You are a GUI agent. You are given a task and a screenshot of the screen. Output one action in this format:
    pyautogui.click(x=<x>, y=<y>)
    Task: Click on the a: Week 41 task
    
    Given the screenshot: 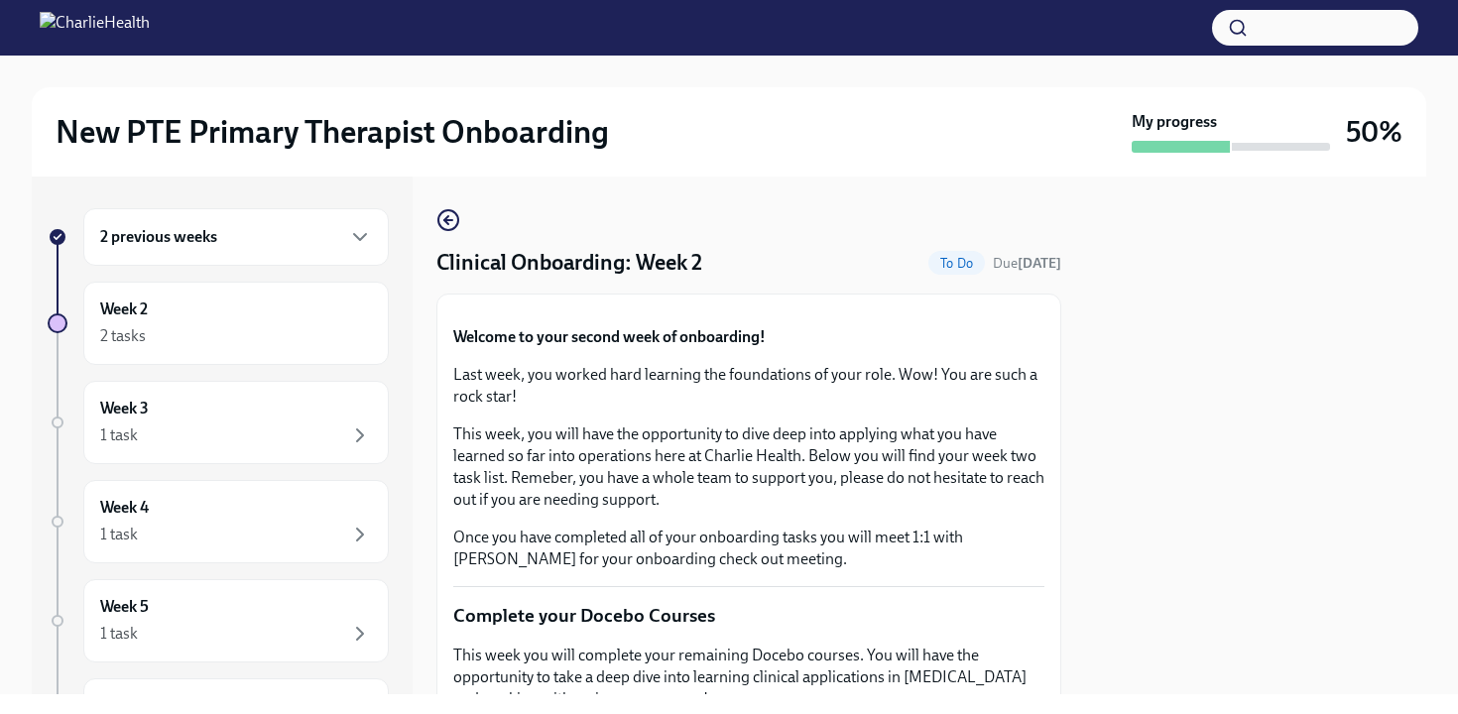 What is the action you would take?
    pyautogui.click(x=218, y=522)
    